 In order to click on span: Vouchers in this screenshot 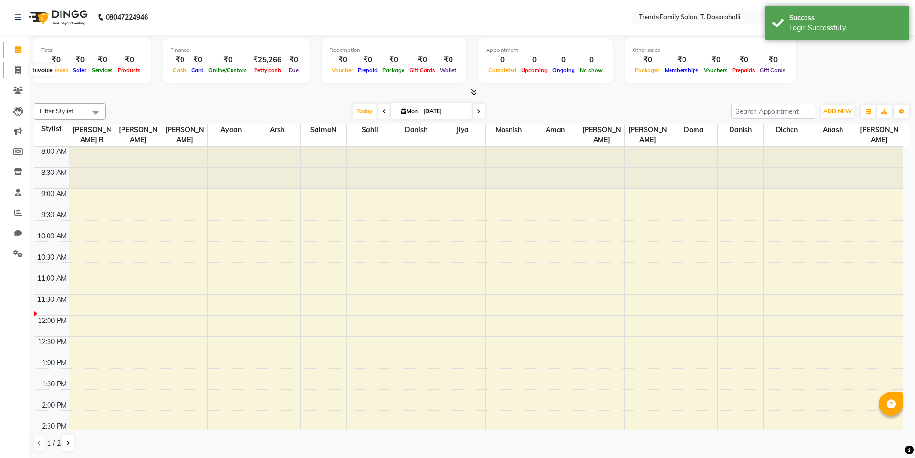, I will do `click(715, 70)`.